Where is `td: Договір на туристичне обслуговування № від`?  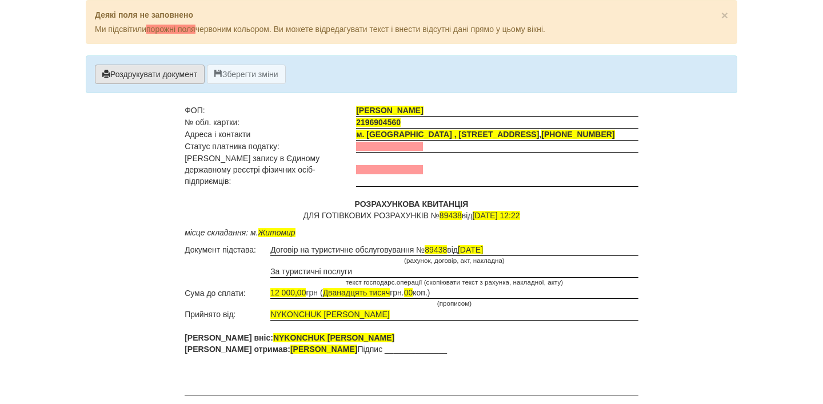
td: Договір на туристичне обслуговування № від is located at coordinates (455, 250).